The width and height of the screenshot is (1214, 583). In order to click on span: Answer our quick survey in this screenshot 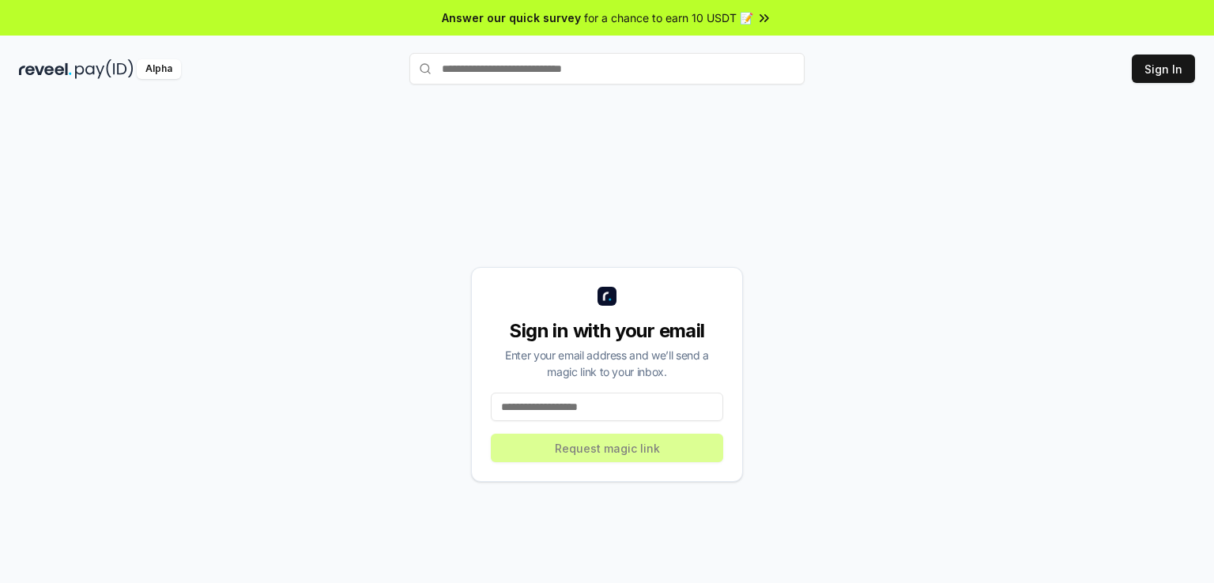, I will do `click(511, 17)`.